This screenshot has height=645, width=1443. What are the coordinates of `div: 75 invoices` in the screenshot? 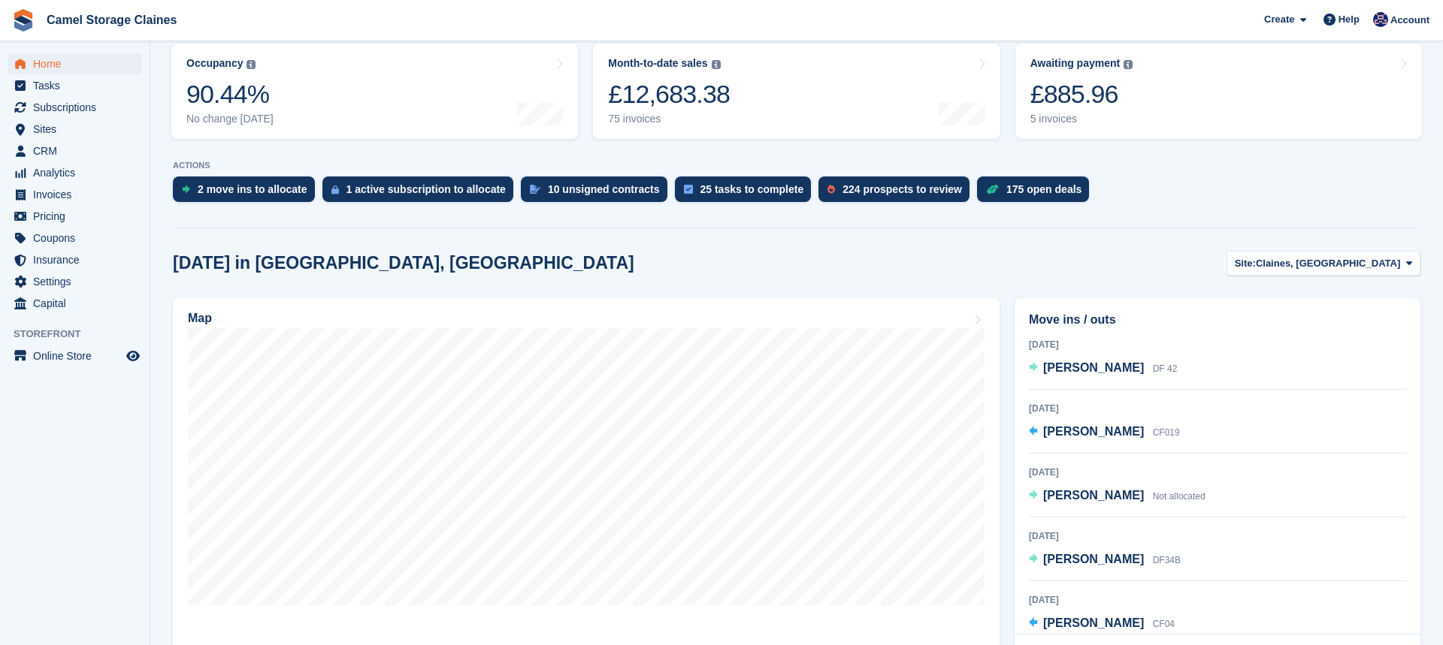 It's located at (669, 119).